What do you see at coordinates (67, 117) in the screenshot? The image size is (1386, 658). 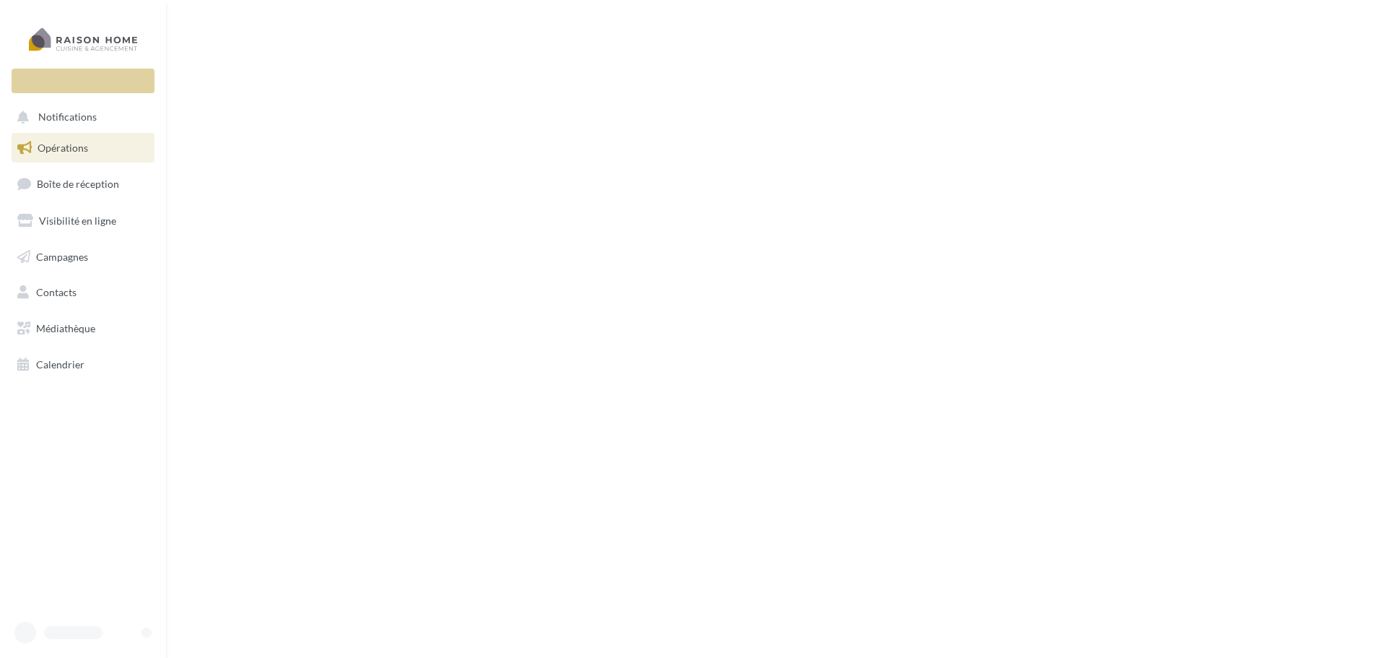 I see `span: Notifications` at bounding box center [67, 117].